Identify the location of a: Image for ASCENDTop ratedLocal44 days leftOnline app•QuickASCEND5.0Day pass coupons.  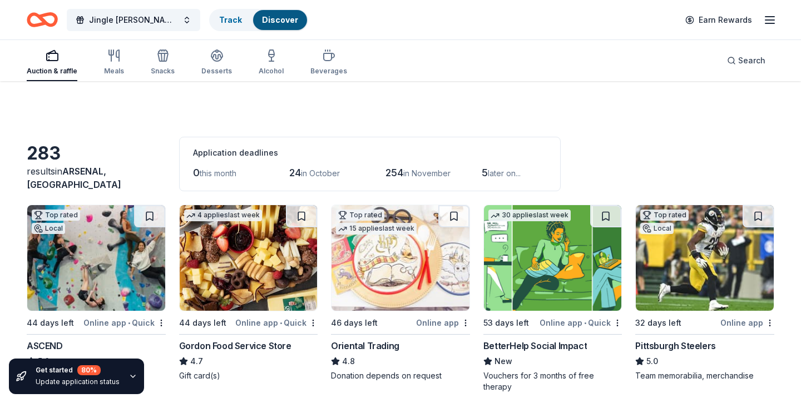
(96, 293).